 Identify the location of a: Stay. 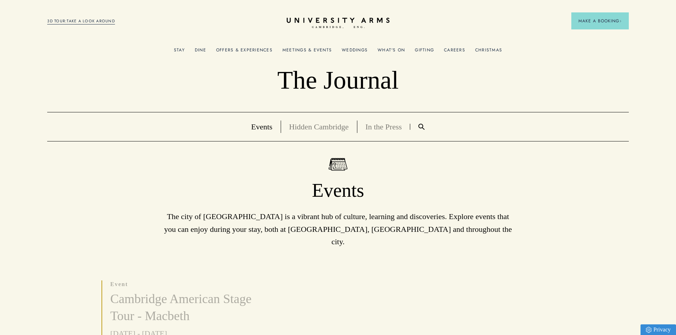
(179, 52).